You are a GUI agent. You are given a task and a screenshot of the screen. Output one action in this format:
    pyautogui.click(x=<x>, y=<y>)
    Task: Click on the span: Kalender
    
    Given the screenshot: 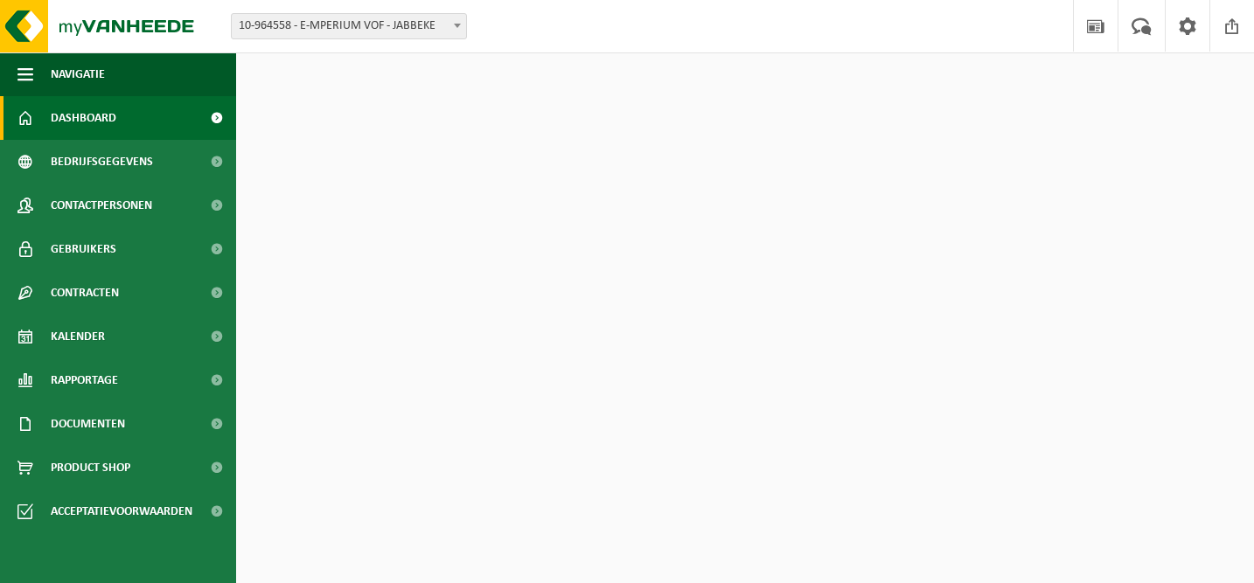 What is the action you would take?
    pyautogui.click(x=78, y=337)
    